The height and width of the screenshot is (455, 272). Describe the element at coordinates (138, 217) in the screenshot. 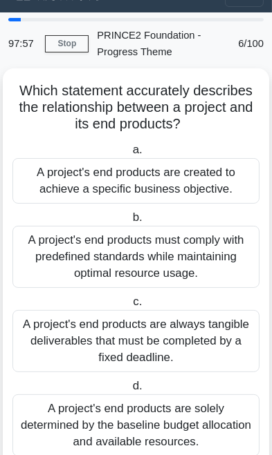

I see `span: b.` at that location.